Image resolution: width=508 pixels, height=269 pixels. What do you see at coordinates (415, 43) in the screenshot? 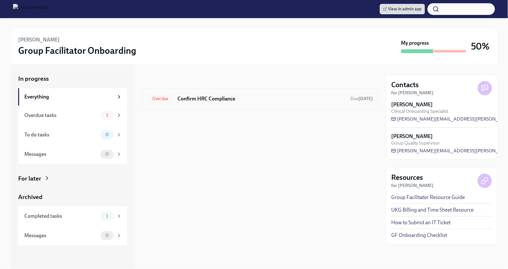
I see `strong: My progress` at bounding box center [415, 43].